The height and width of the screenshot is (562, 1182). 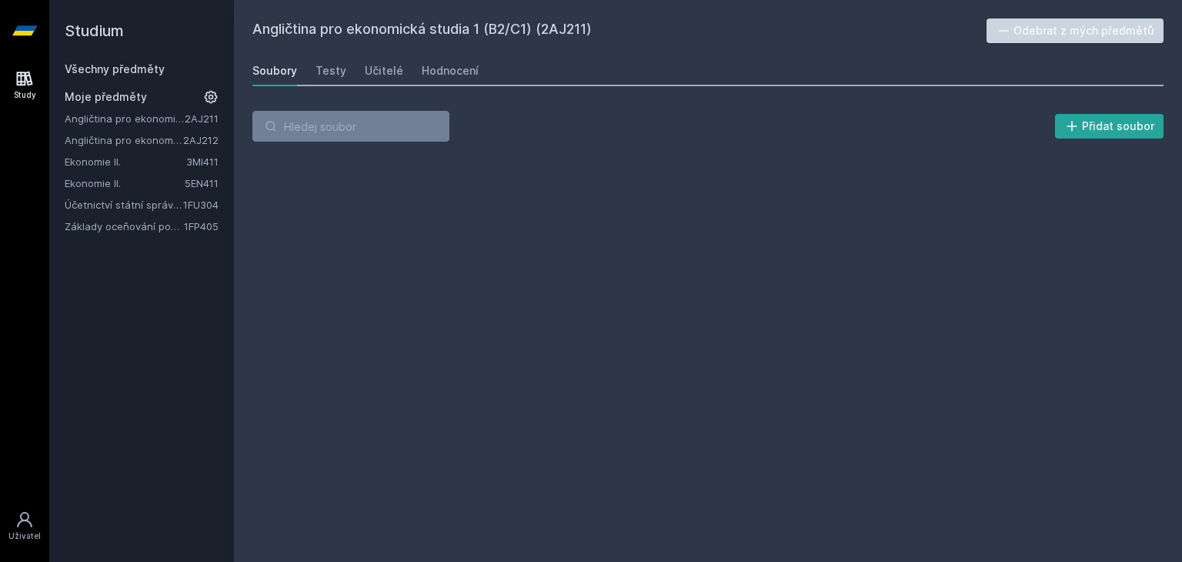 I want to click on a: Angličtina pro ekonomická studia 1 (B2/C1), so click(x=125, y=119).